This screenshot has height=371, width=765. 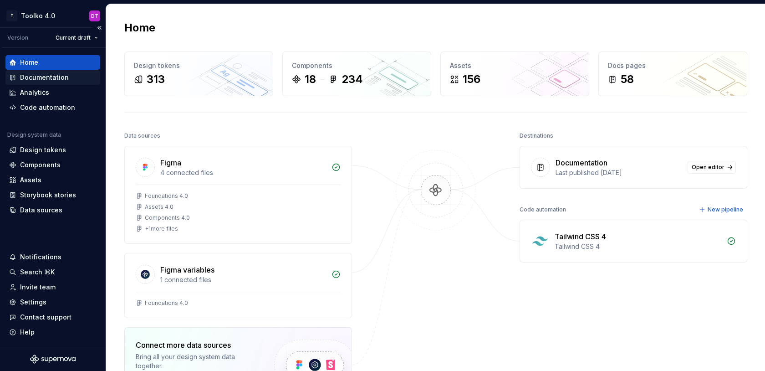 I want to click on a: Assets156, so click(x=515, y=74).